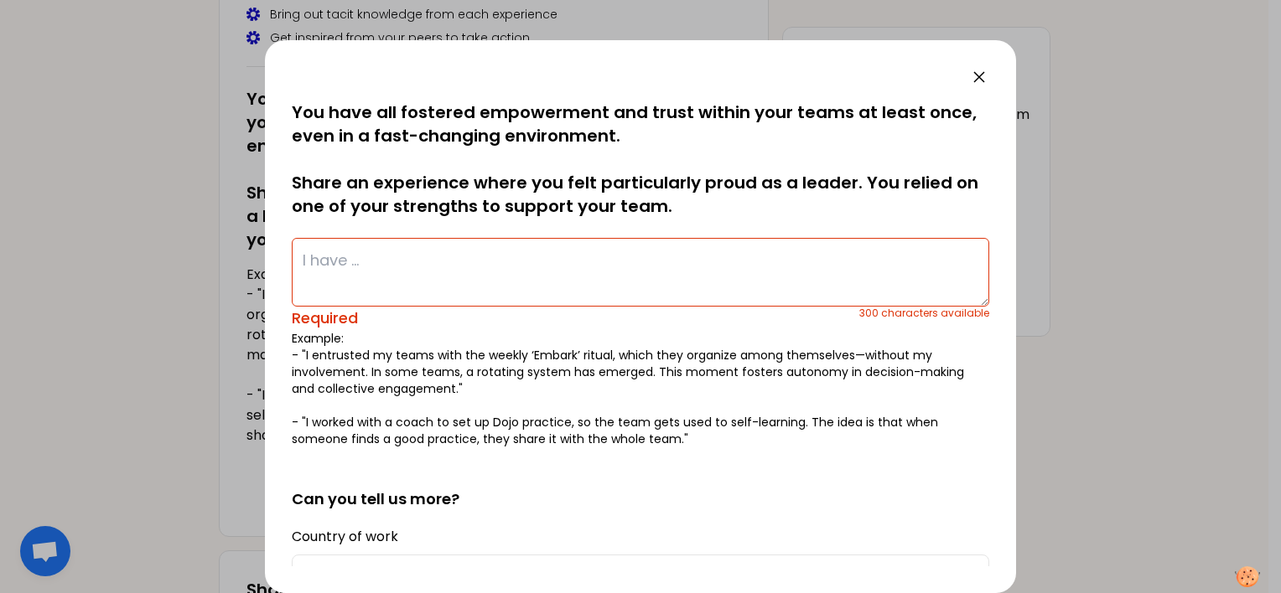 This screenshot has width=1281, height=593. Describe the element at coordinates (640, 159) in the screenshot. I see `p: You have all fostered empowerment and trust within your teams at least once, even in a fast-chang...` at that location.